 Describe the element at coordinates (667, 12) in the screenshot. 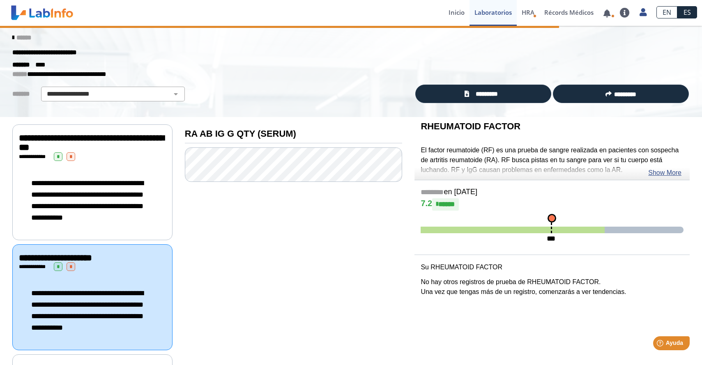

I see `a: EN` at that location.